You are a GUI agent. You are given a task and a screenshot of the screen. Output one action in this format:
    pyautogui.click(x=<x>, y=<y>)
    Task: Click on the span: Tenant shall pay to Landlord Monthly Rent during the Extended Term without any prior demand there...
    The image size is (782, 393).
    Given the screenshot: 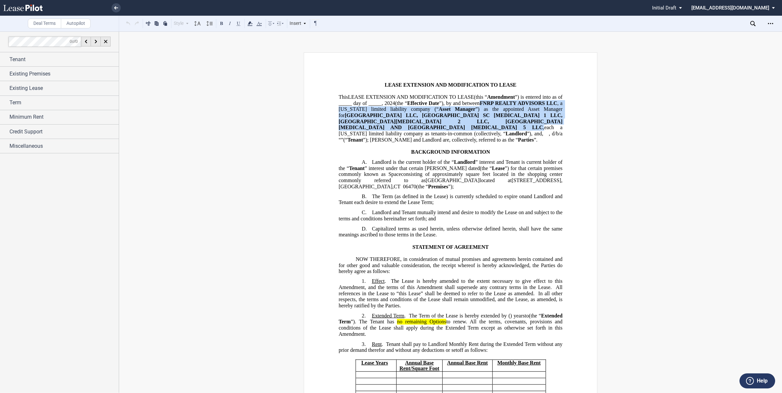 What is the action you would take?
    pyautogui.click(x=451, y=347)
    